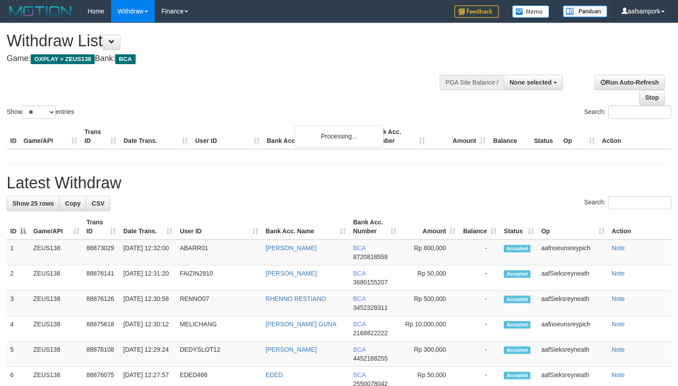 This screenshot has height=386, width=678. What do you see at coordinates (630, 82) in the screenshot?
I see `a: Run Auto-Refresh` at bounding box center [630, 82].